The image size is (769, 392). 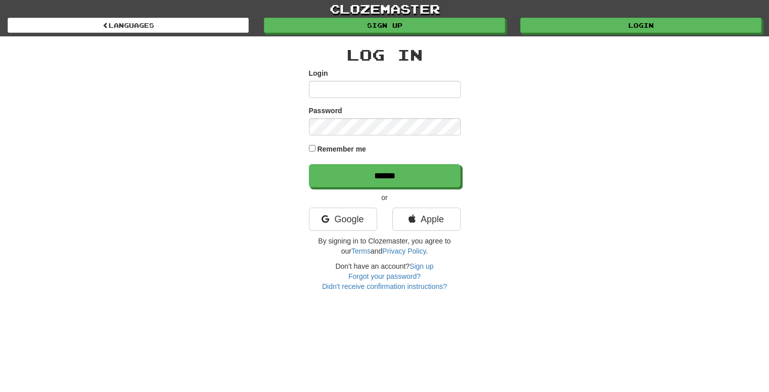 I want to click on label: Login, so click(x=319, y=73).